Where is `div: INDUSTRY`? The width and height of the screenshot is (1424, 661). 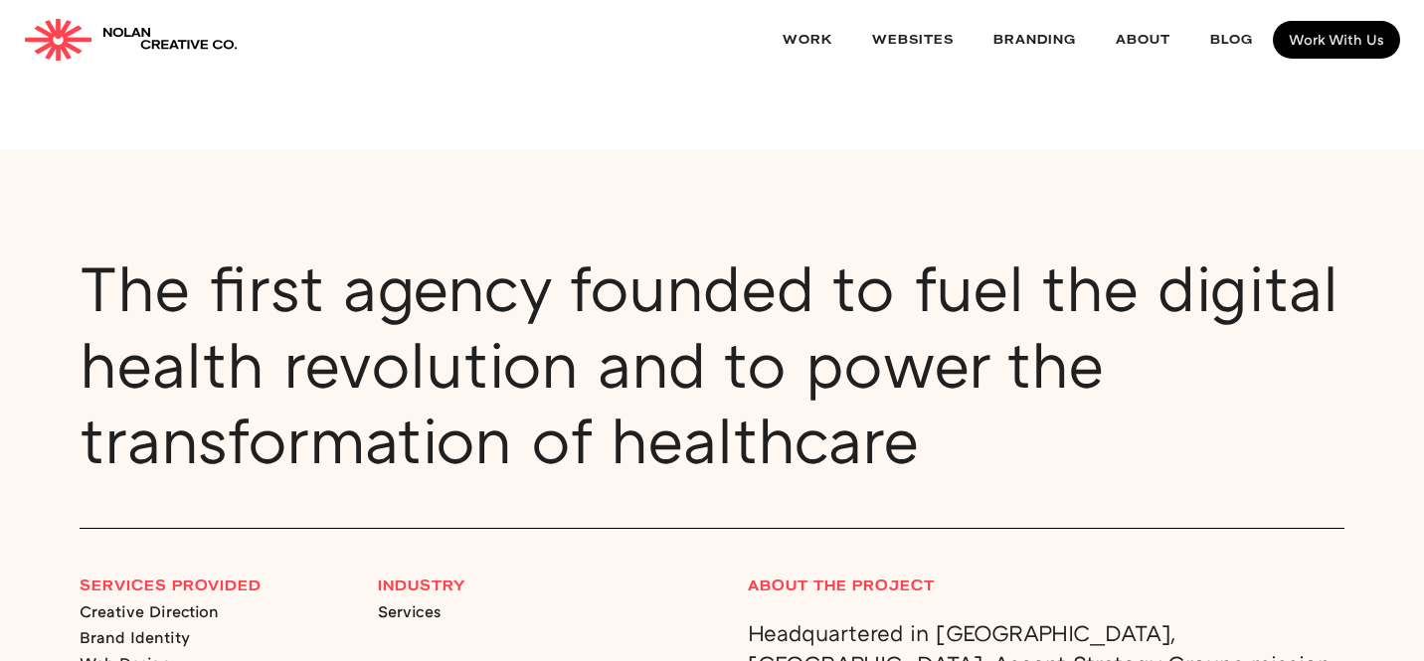
div: INDUSTRY is located at coordinates (527, 586).